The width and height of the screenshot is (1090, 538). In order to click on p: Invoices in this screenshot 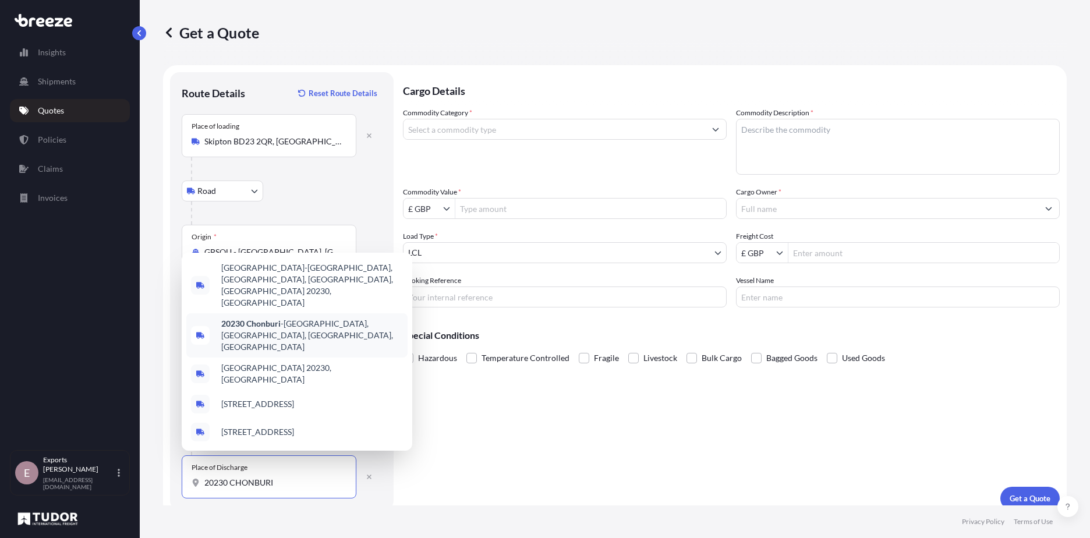, I will do `click(52, 198)`.